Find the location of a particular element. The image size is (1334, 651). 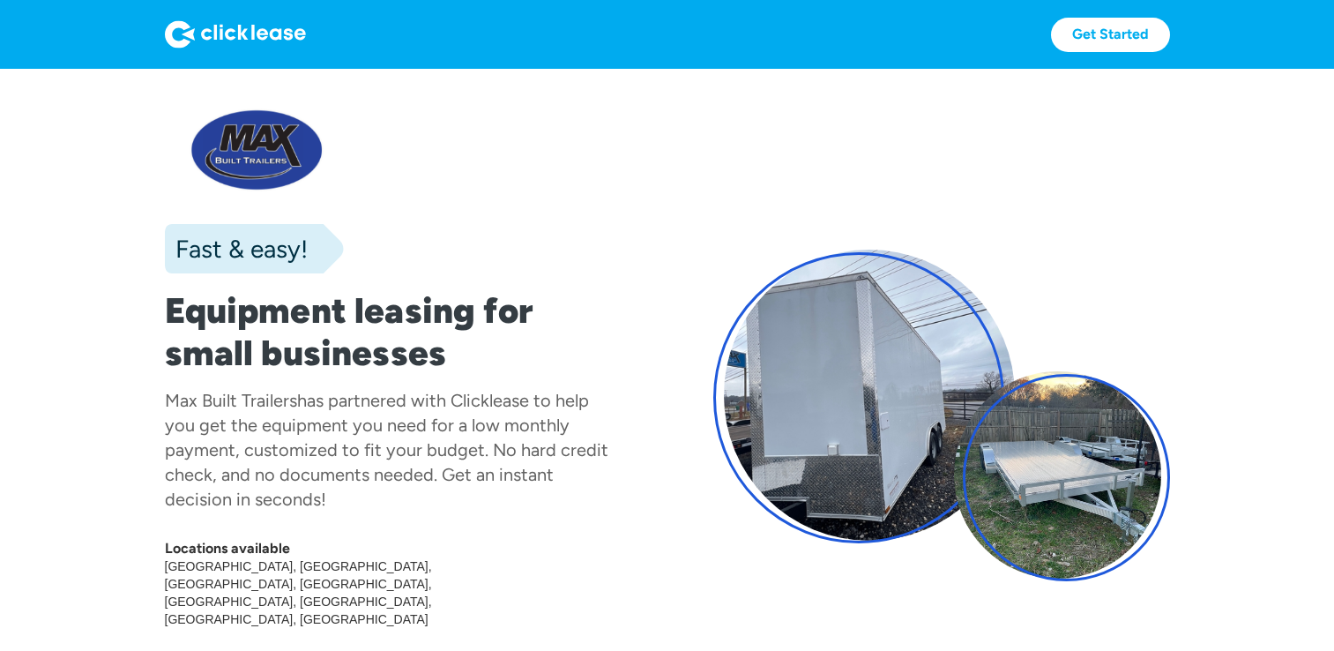

div: has partnered with Clicklease to help you get the equipment you need for a low monthly payment, c... is located at coordinates (386, 450).